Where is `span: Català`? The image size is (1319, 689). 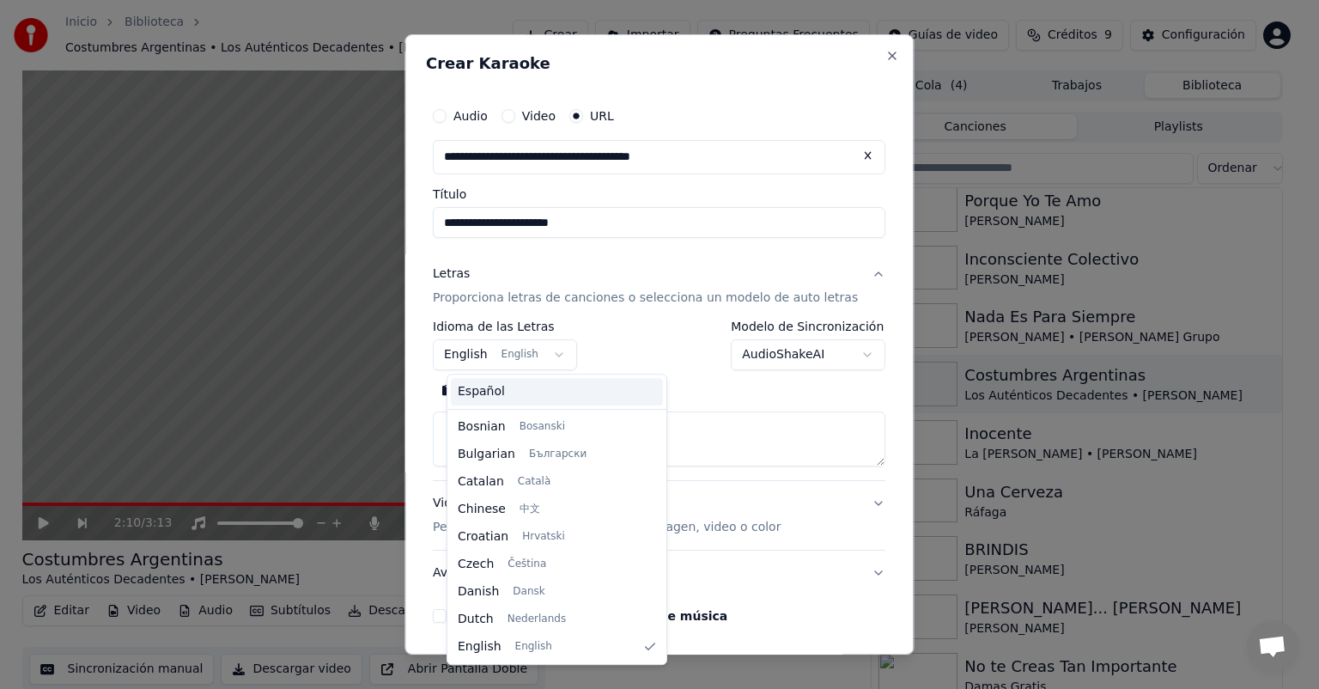
span: Català is located at coordinates (534, 482).